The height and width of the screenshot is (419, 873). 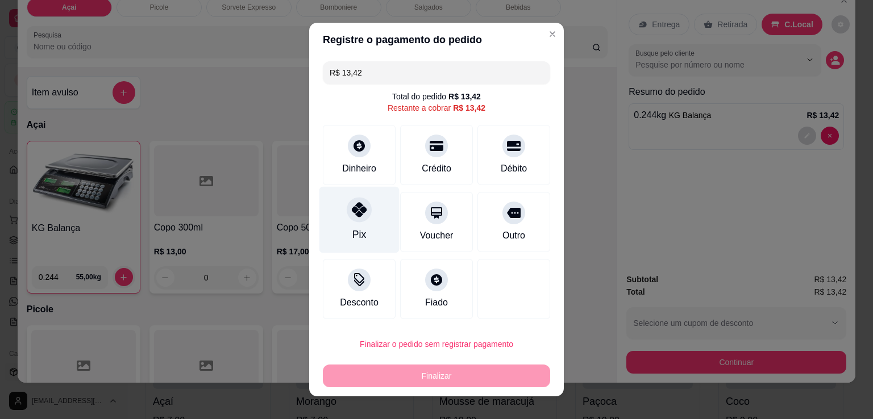 I want to click on header: Registre o pagamento do pedido, so click(x=436, y=40).